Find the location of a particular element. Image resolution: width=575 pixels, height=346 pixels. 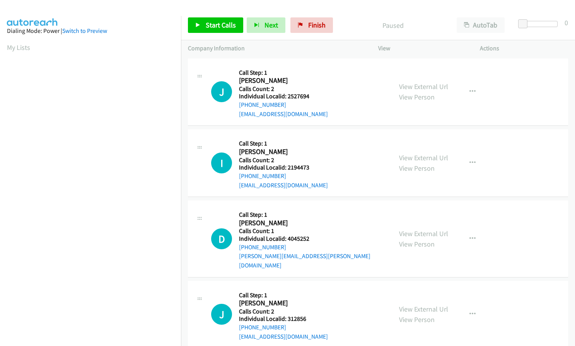

a: Finish is located at coordinates (312, 25).